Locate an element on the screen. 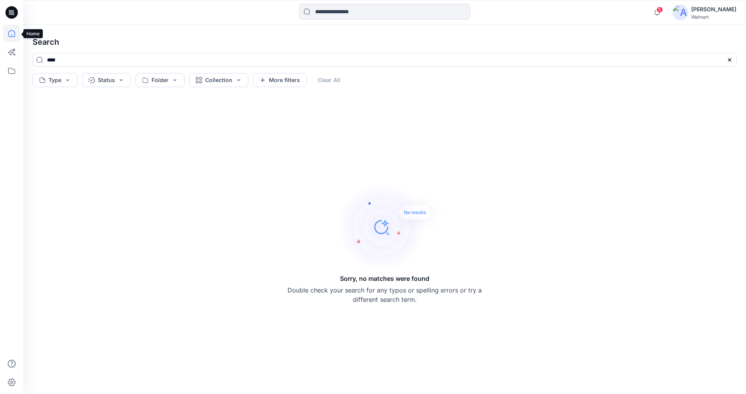 The width and height of the screenshot is (746, 394). button: Collection is located at coordinates (219, 80).